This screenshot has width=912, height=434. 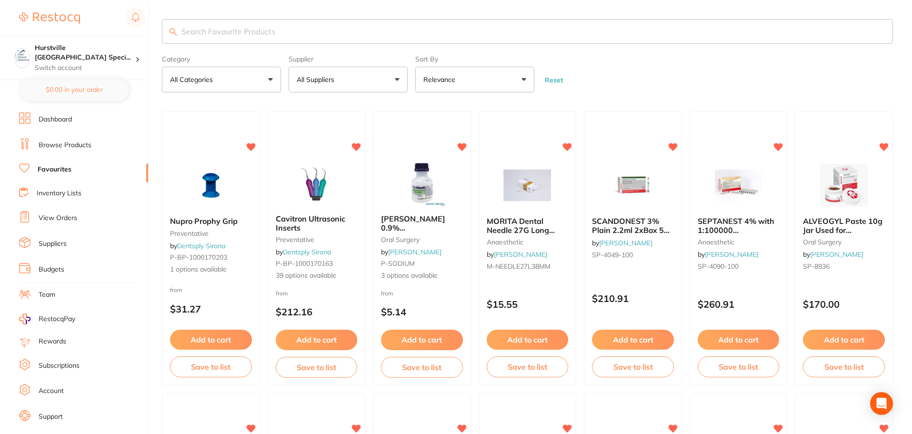 I want to click on img: Nupro Prophy Grip, so click(x=211, y=185).